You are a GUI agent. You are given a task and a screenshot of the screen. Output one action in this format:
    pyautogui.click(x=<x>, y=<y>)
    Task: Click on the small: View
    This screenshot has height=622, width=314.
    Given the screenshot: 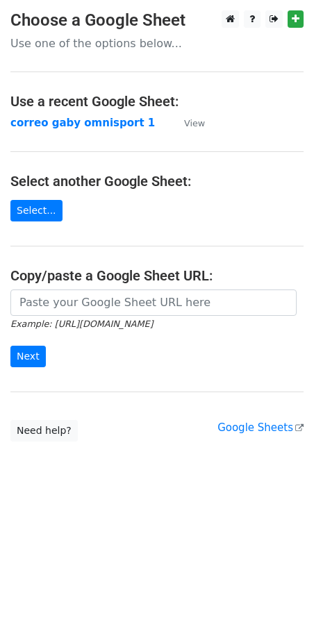 What is the action you would take?
    pyautogui.click(x=194, y=123)
    